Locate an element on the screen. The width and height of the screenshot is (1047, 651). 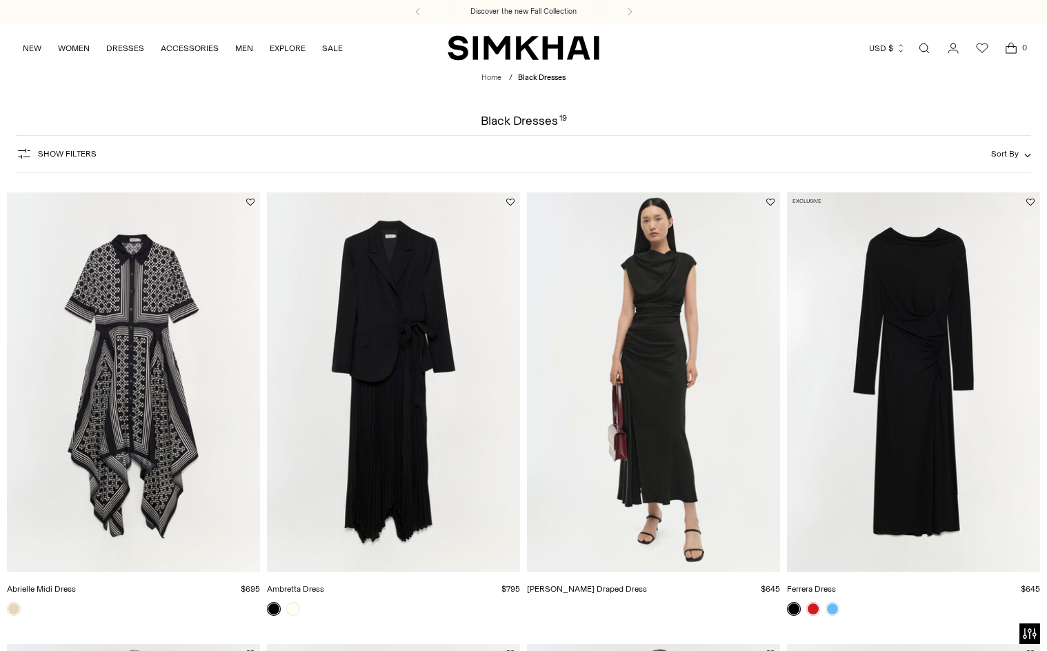
h3: Discover the new Fall Collection is located at coordinates (524, 12).